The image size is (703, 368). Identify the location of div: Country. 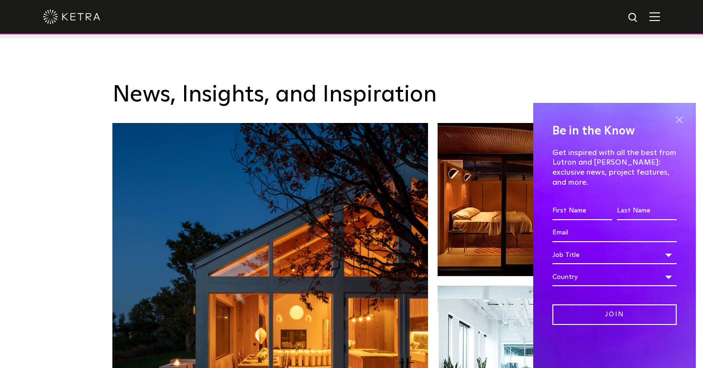
(614, 277).